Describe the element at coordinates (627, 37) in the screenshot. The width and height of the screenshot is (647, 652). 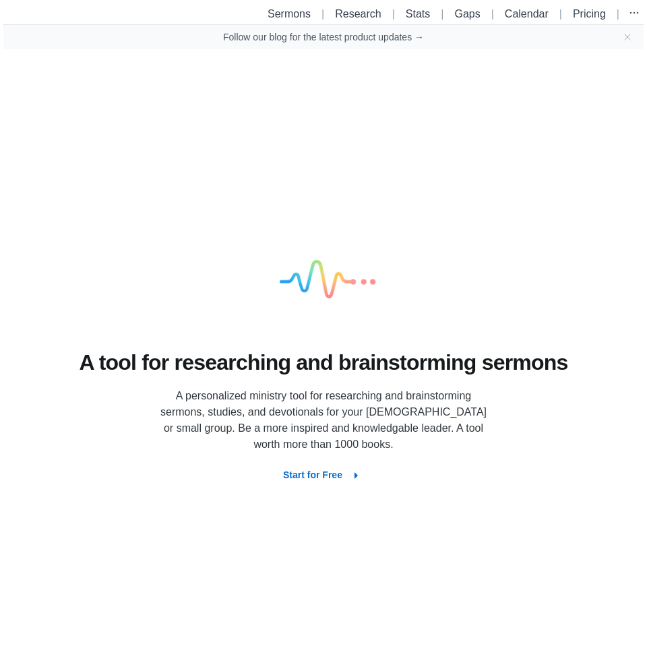
I see `button: Close banner` at that location.